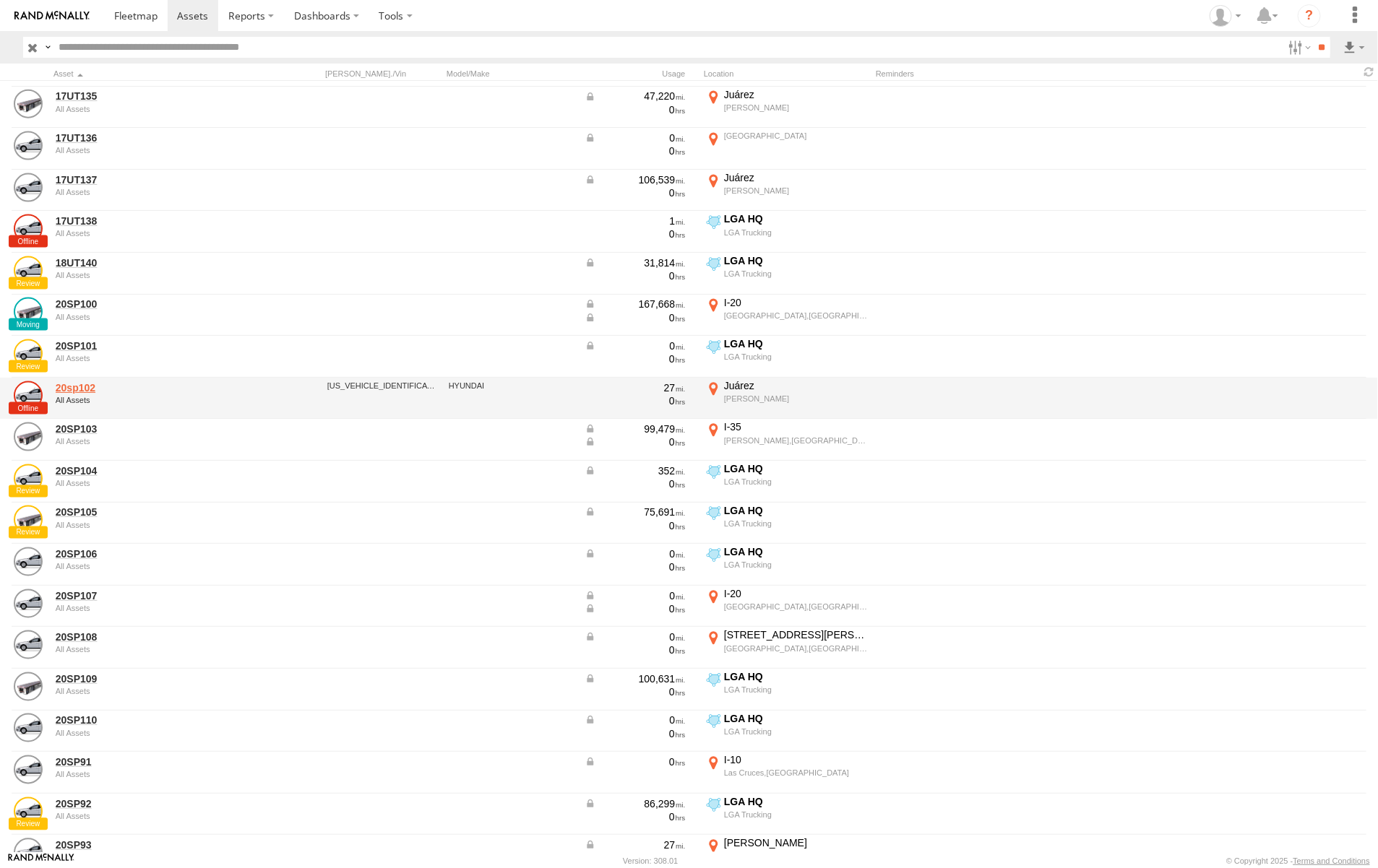  I want to click on a: 20SP107, so click(155, 596).